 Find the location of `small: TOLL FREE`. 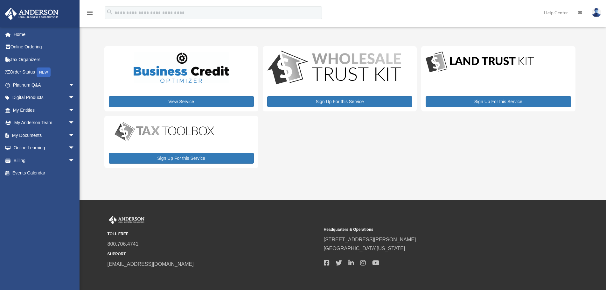

small: TOLL FREE is located at coordinates (213, 234).